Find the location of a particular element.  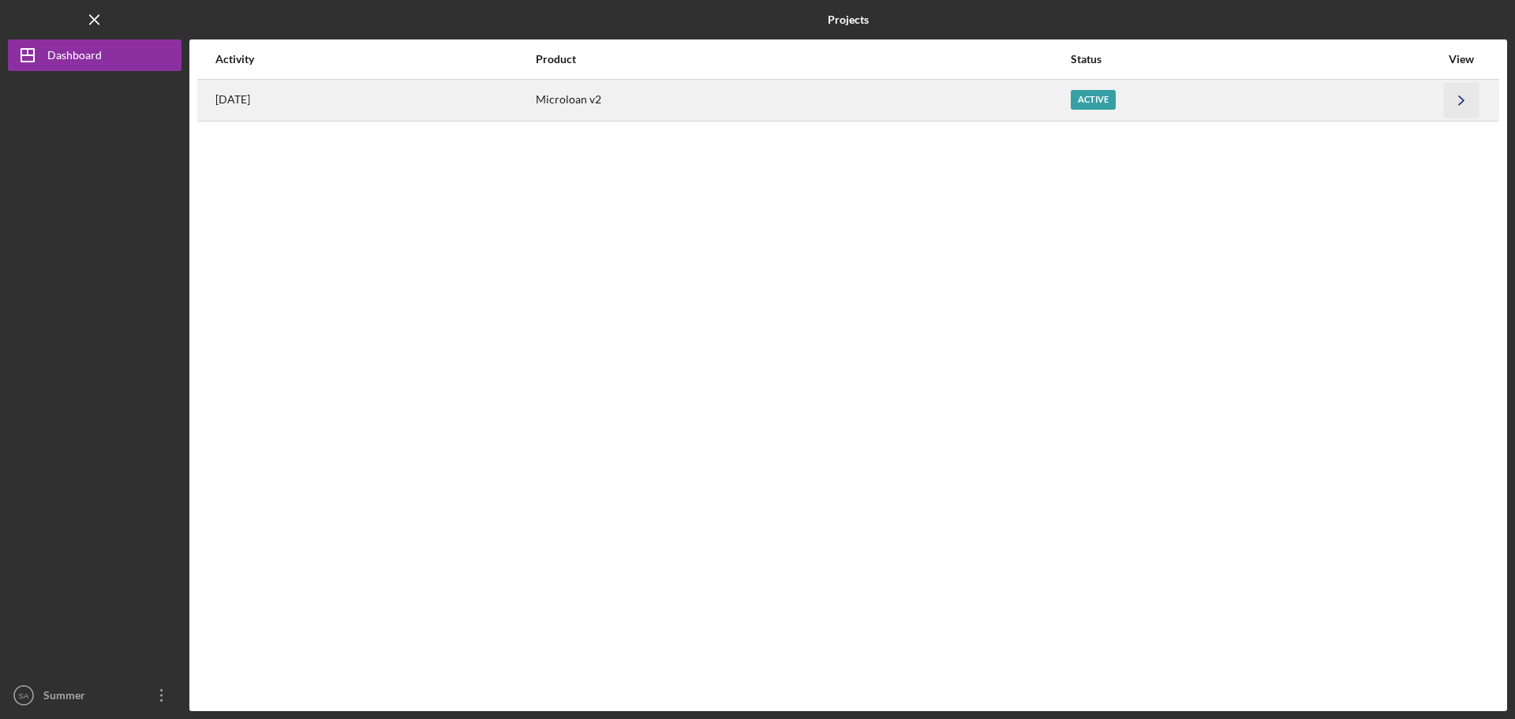

button: Dashboard is located at coordinates (95, 55).